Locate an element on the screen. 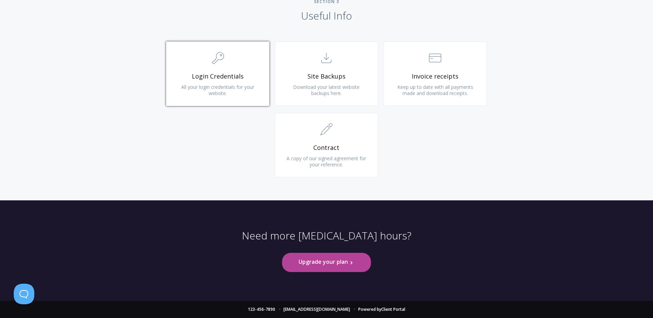  a: Upgrade your plan is located at coordinates (326, 262).